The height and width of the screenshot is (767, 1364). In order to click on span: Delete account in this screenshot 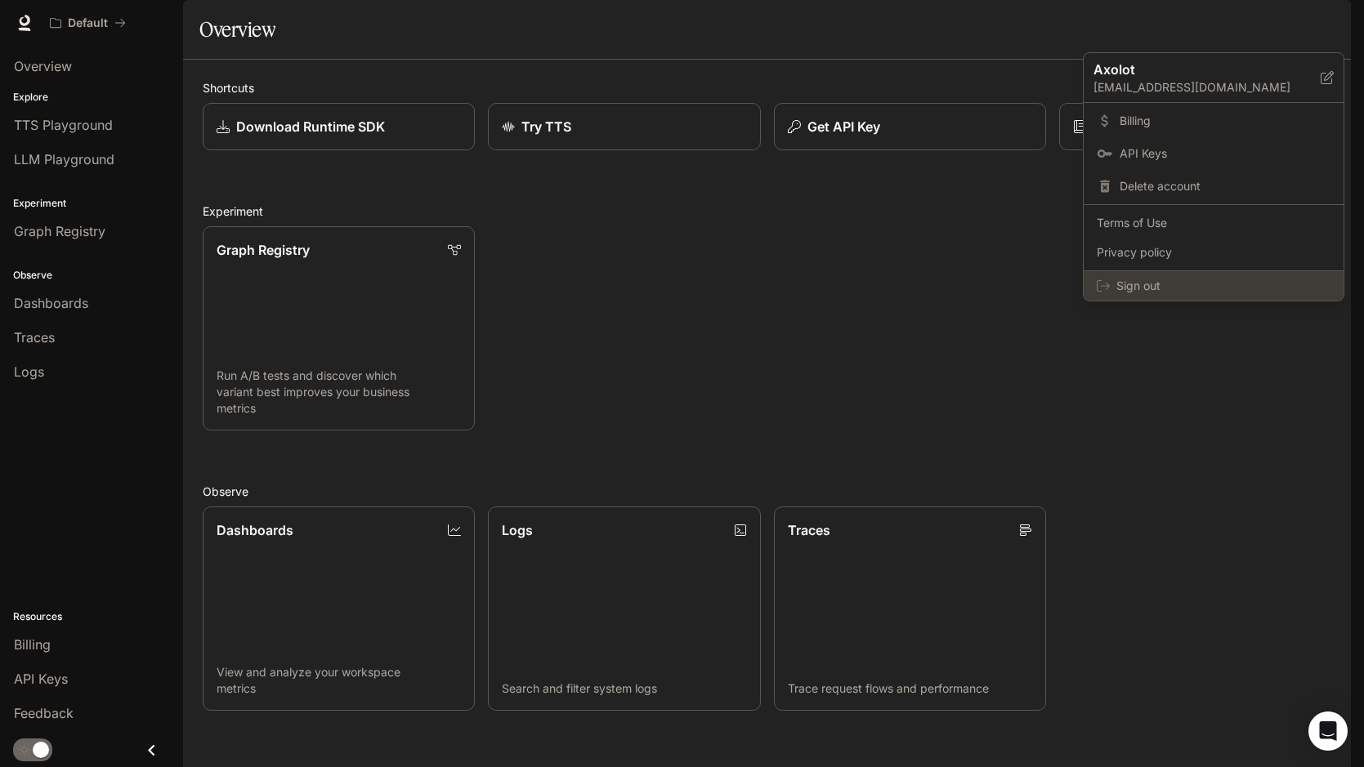, I will do `click(1225, 186)`.